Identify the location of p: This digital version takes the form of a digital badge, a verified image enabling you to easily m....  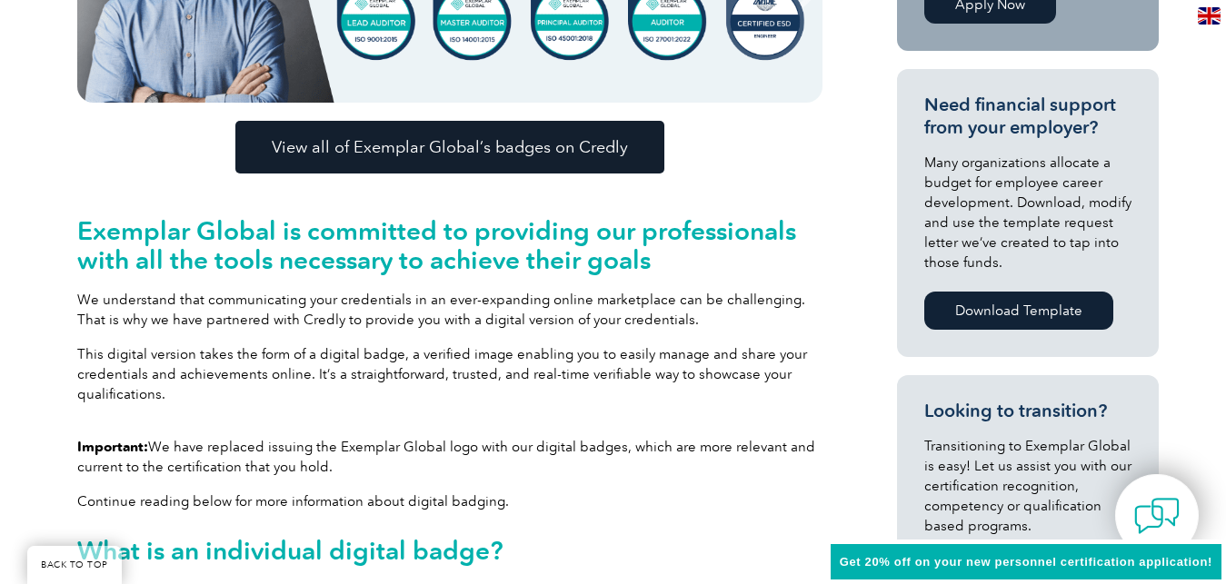
(450, 374).